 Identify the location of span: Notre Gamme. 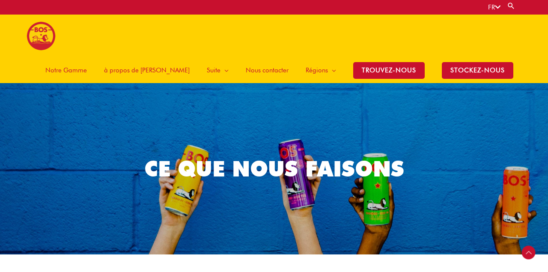
(66, 70).